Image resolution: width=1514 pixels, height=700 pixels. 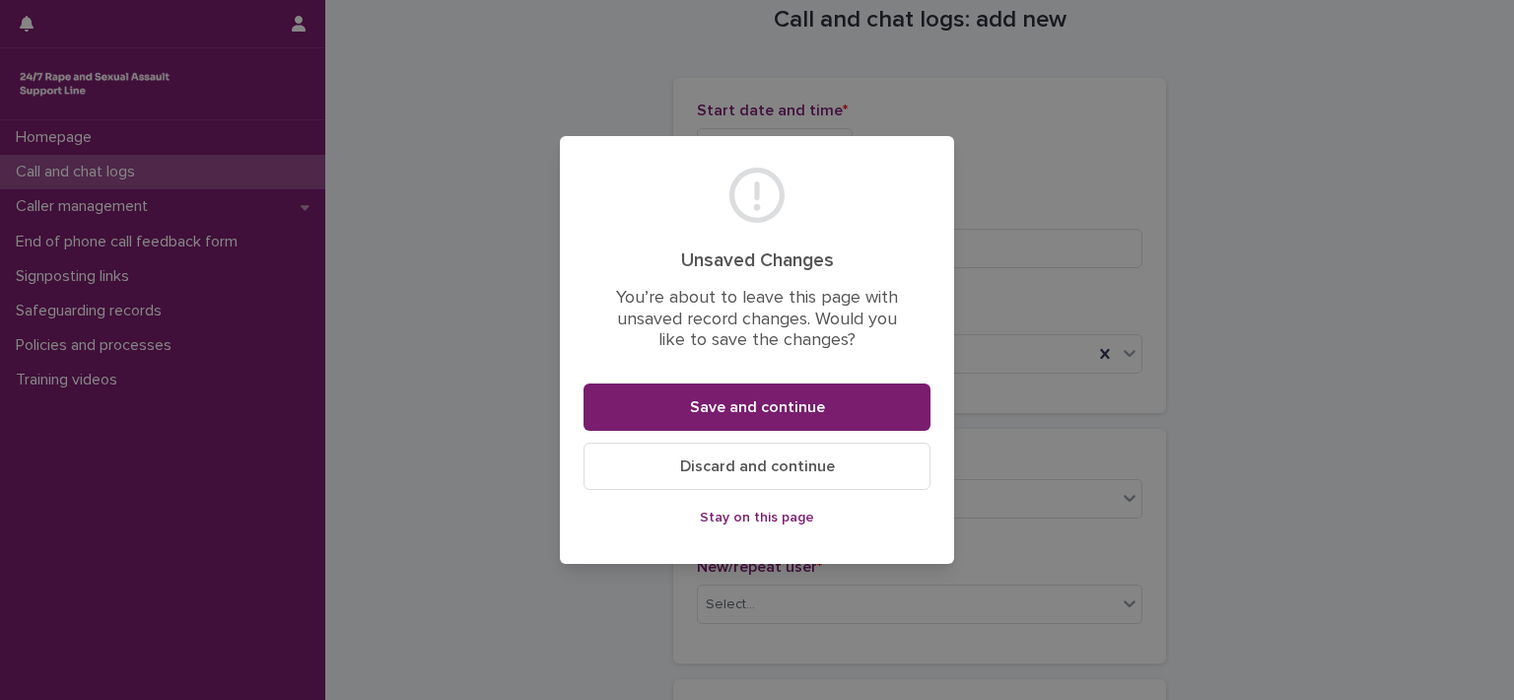 What do you see at coordinates (757, 466) in the screenshot?
I see `span: Discard and continue` at bounding box center [757, 466].